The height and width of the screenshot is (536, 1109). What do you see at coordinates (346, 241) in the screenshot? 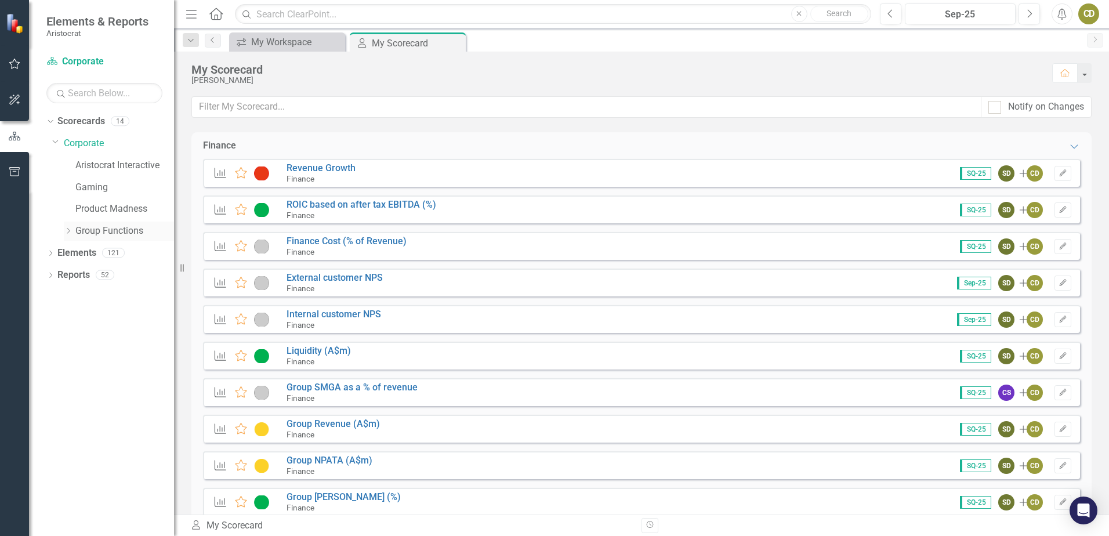
I see `a: Finance Cost (% of Revenue)` at bounding box center [346, 241].